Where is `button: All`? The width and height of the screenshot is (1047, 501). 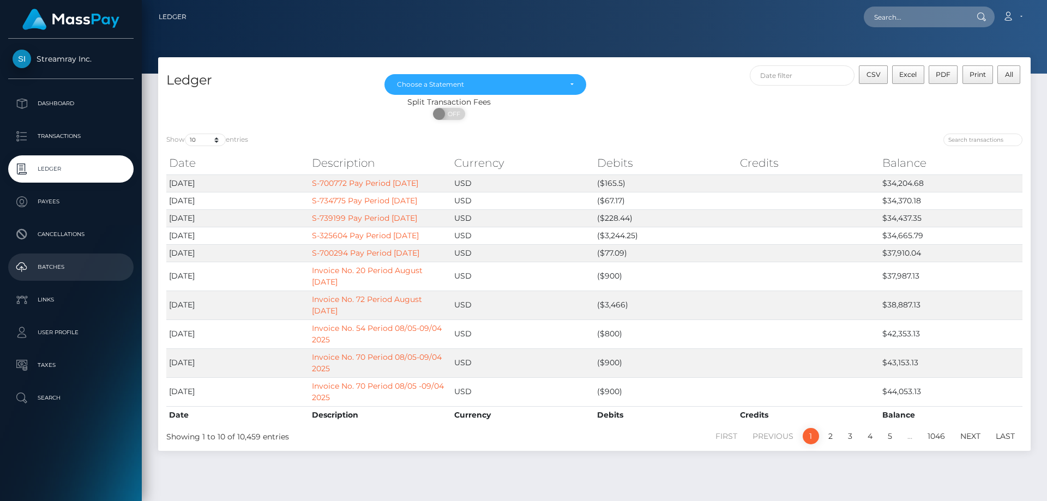 button: All is located at coordinates (1009, 75).